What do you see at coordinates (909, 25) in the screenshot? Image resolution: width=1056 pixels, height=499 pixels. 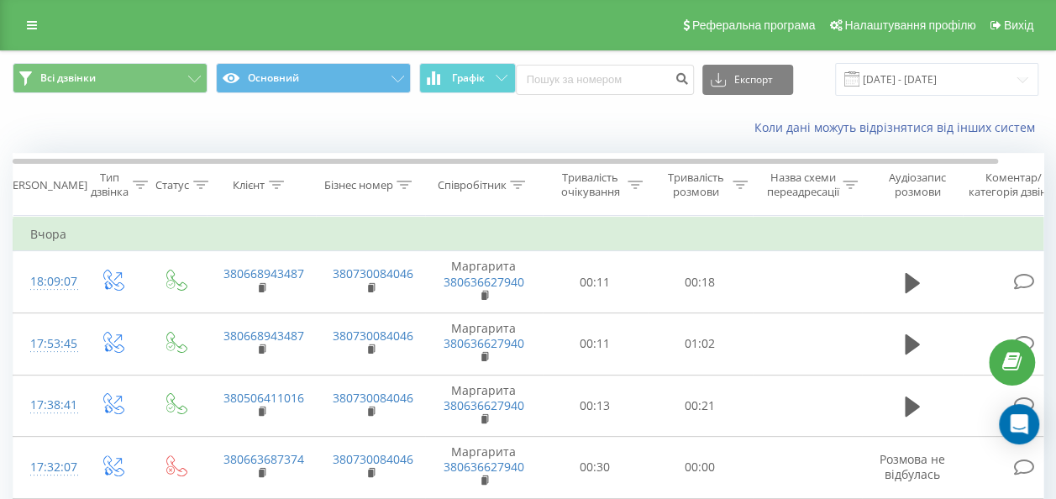 I see `span: Налаштування профілю` at bounding box center [909, 25].